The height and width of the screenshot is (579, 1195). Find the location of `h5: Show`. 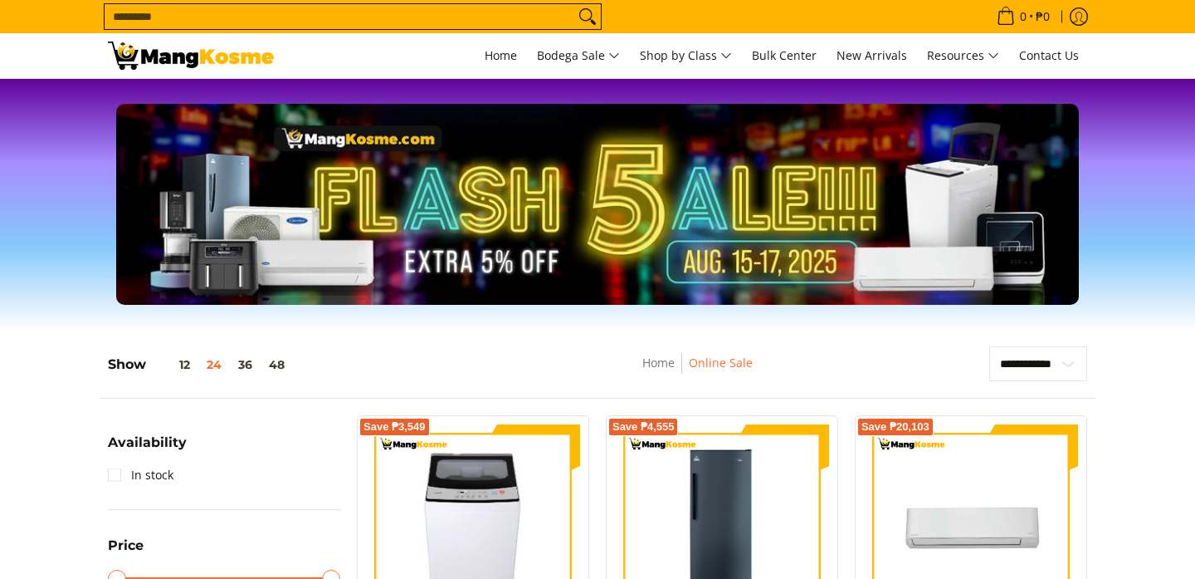

h5: Show is located at coordinates (200, 364).